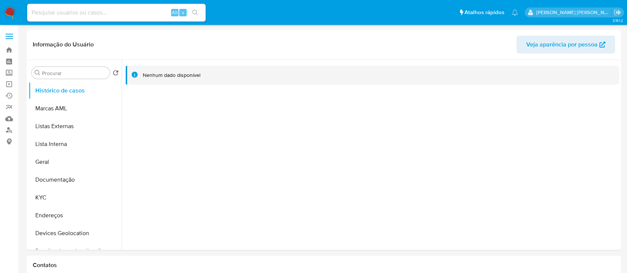 The height and width of the screenshot is (273, 627). Describe the element at coordinates (116, 13) in the screenshot. I see `input: Pesquise usuários ou casos...` at that location.